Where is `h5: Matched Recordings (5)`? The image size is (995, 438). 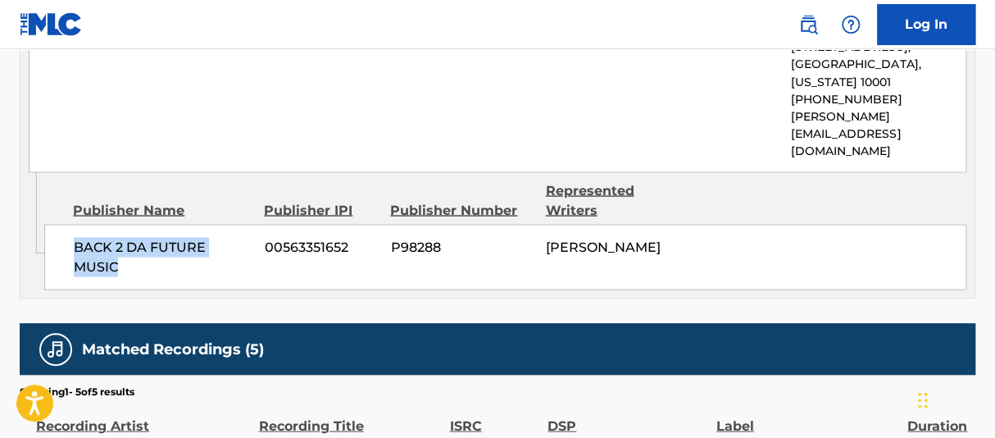
h5: Matched Recordings (5) is located at coordinates (173, 348).